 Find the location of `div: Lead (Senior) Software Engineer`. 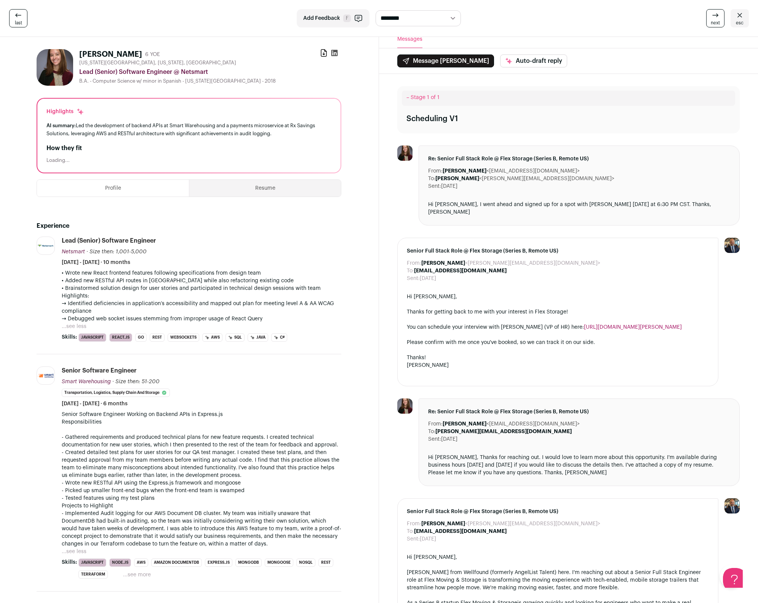

div: Lead (Senior) Software Engineer is located at coordinates (109, 241).